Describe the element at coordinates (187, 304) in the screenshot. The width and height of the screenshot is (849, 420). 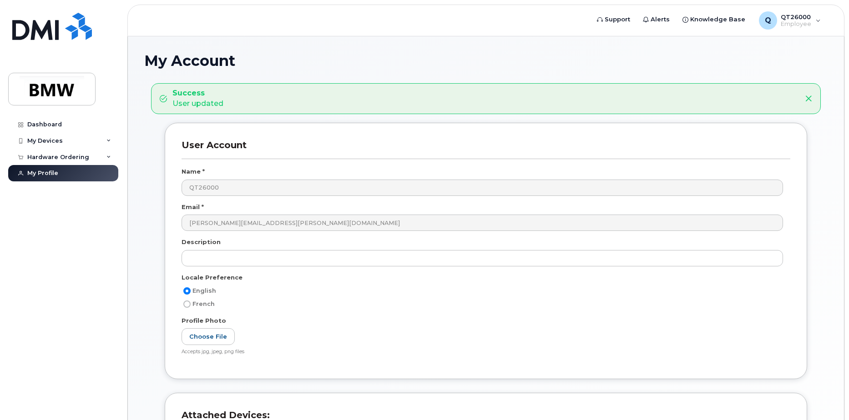
I see `input: French` at that location.